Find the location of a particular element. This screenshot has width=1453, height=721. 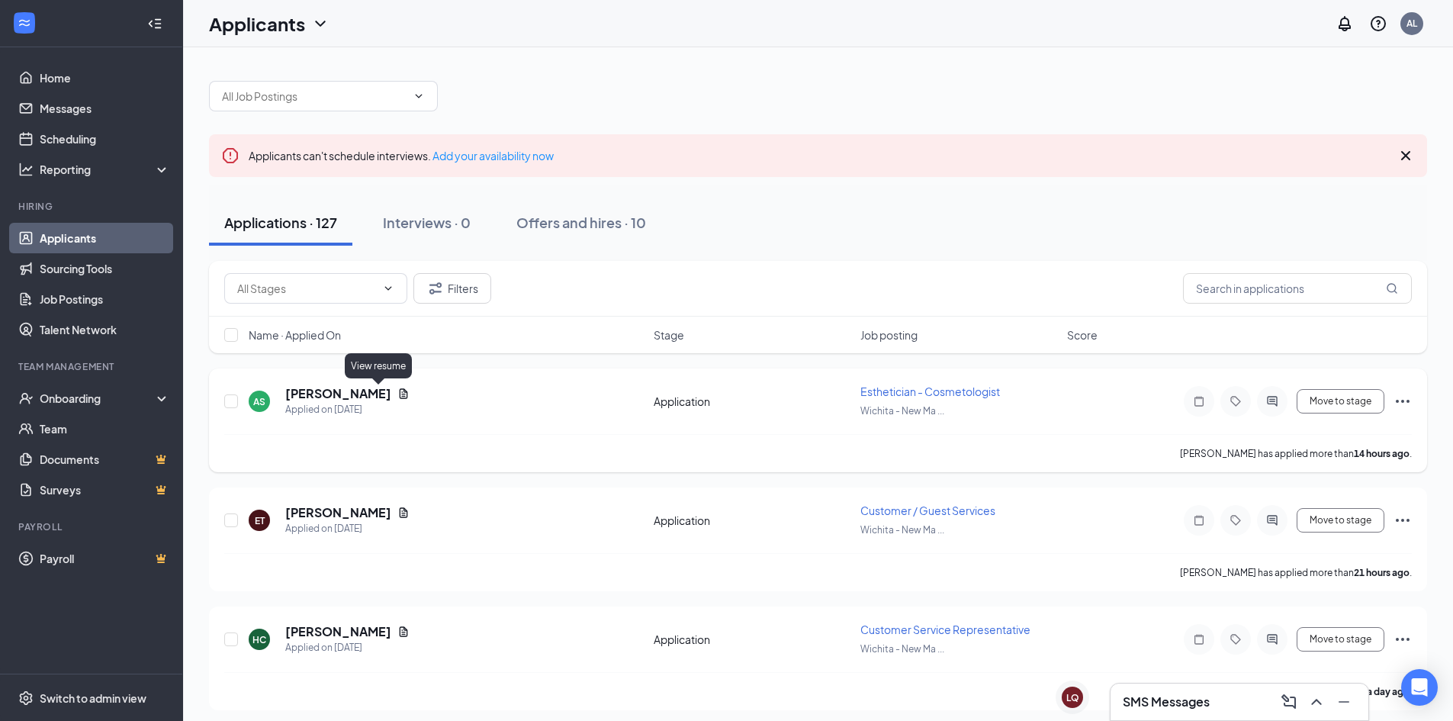

span: Applicants can't schedule interviews. is located at coordinates (401, 156).